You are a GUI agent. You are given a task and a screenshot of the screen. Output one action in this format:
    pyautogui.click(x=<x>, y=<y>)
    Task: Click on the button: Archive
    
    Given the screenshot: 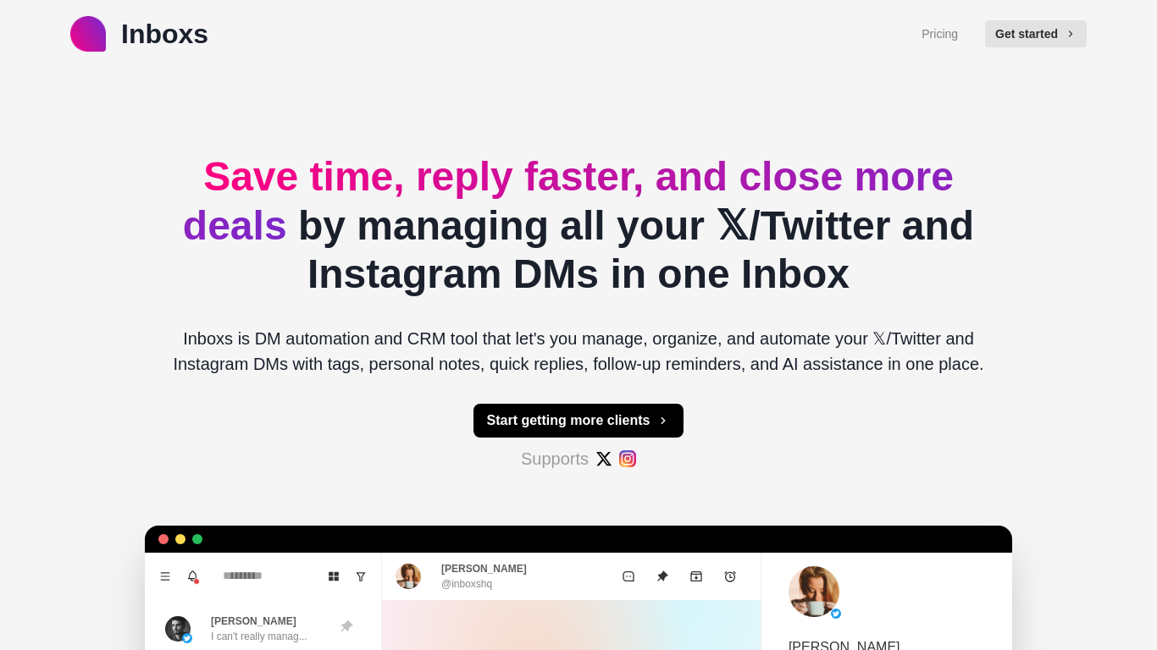 What is the action you would take?
    pyautogui.click(x=696, y=577)
    